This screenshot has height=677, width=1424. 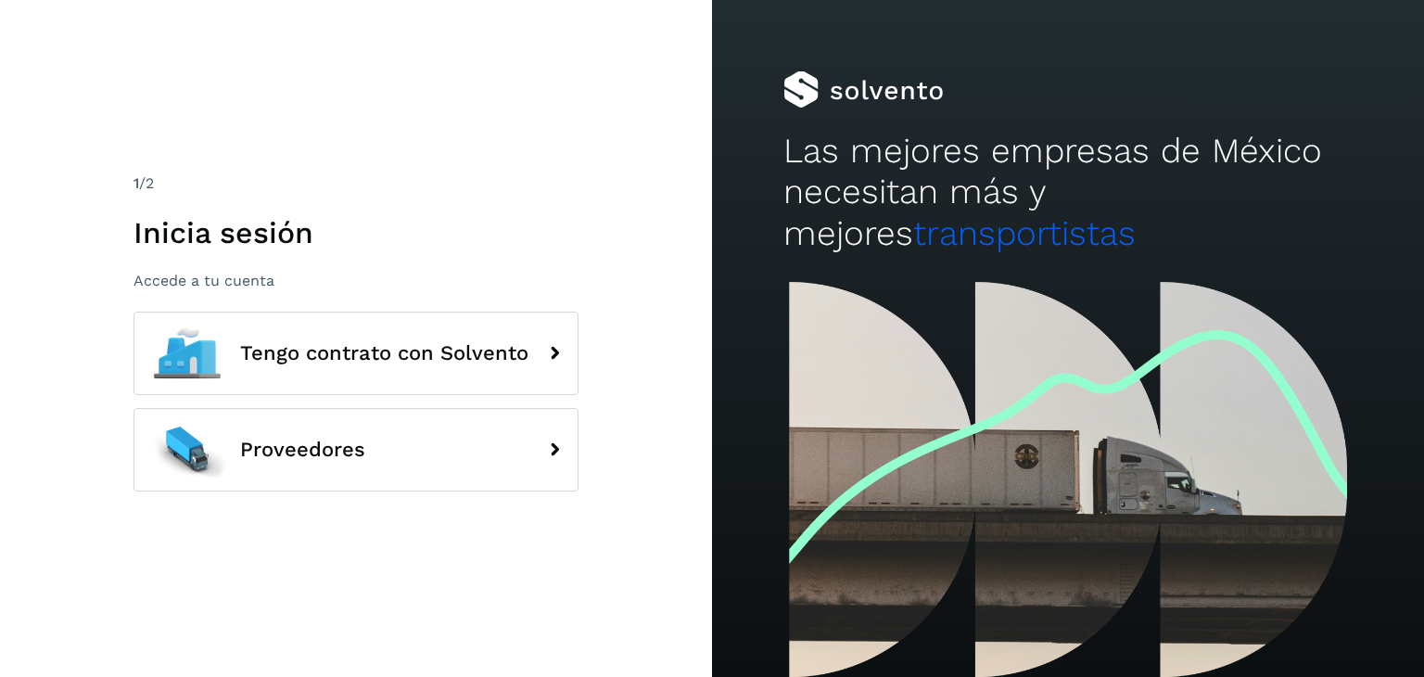 What do you see at coordinates (356, 233) in the screenshot?
I see `h1: Inicia sesión` at bounding box center [356, 233].